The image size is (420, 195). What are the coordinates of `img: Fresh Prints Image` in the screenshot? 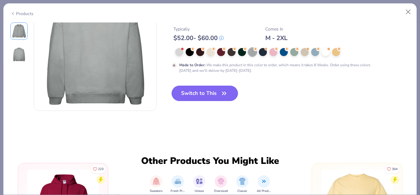 It's located at (178, 181).